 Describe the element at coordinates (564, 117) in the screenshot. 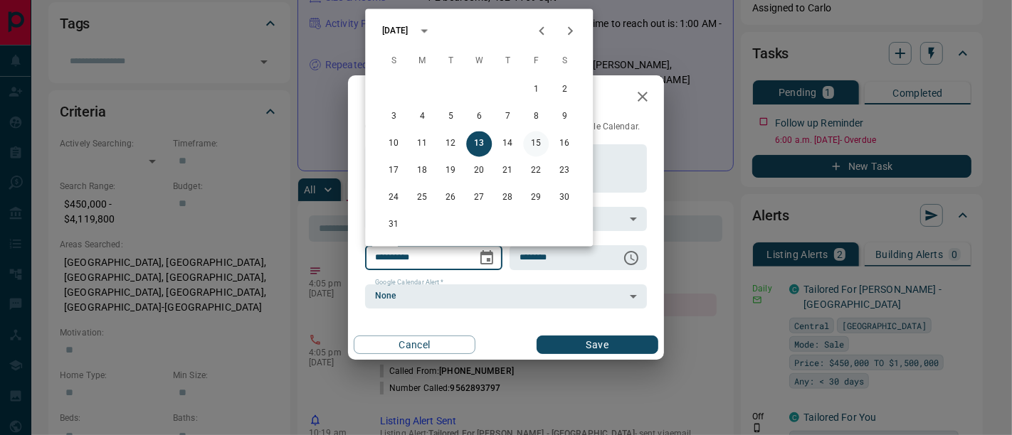

I see `button: 9` at that location.